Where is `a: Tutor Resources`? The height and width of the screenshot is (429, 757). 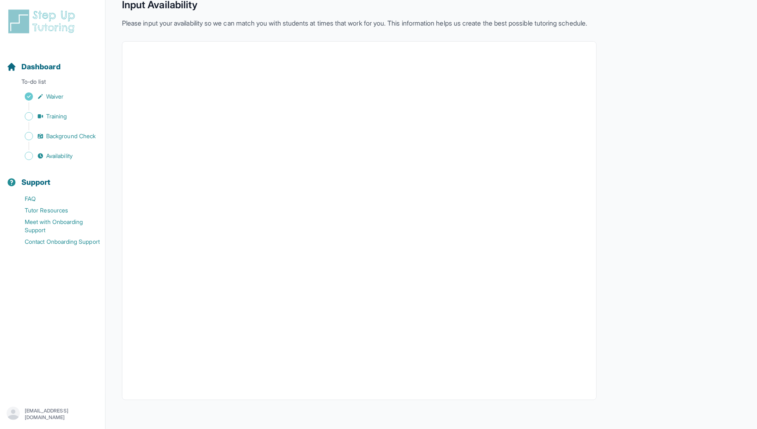 a: Tutor Resources is located at coordinates (56, 210).